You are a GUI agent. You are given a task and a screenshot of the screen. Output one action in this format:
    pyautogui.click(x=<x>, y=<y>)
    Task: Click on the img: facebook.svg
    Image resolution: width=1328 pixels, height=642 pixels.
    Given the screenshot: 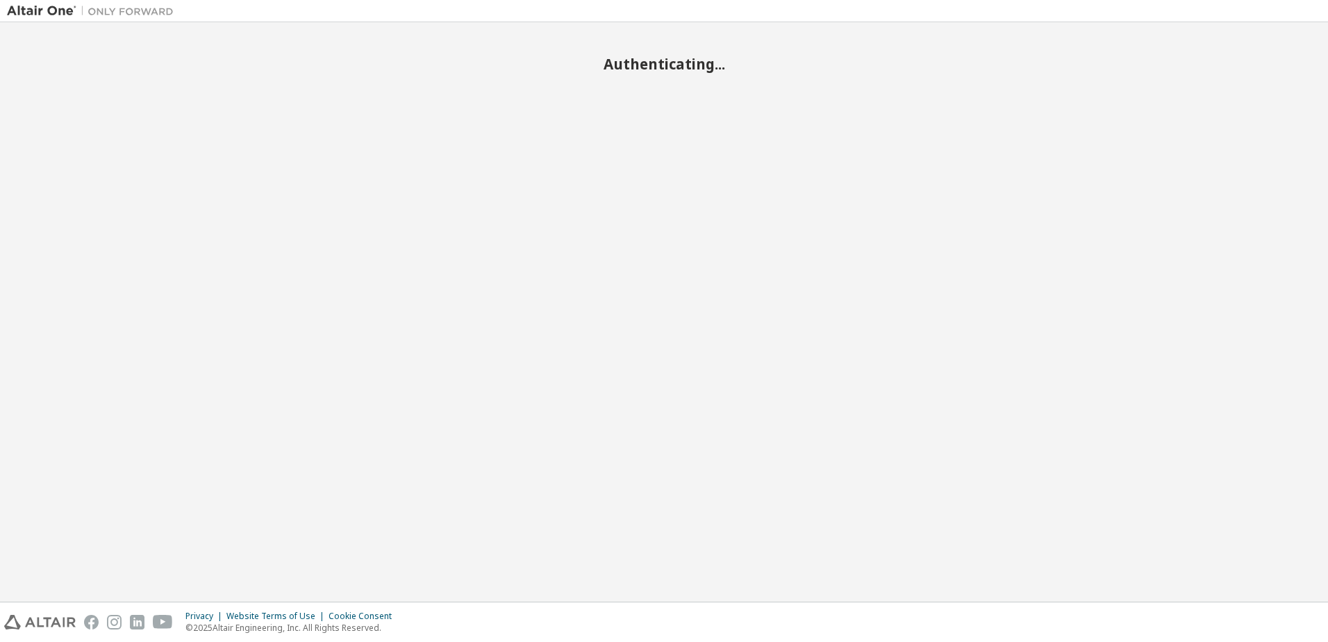 What is the action you would take?
    pyautogui.click(x=91, y=622)
    